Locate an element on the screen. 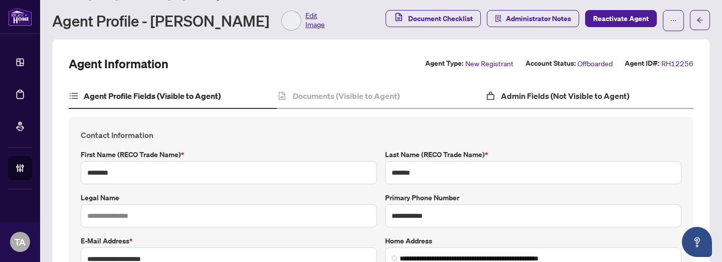  span: Edit Image is located at coordinates (315, 21).